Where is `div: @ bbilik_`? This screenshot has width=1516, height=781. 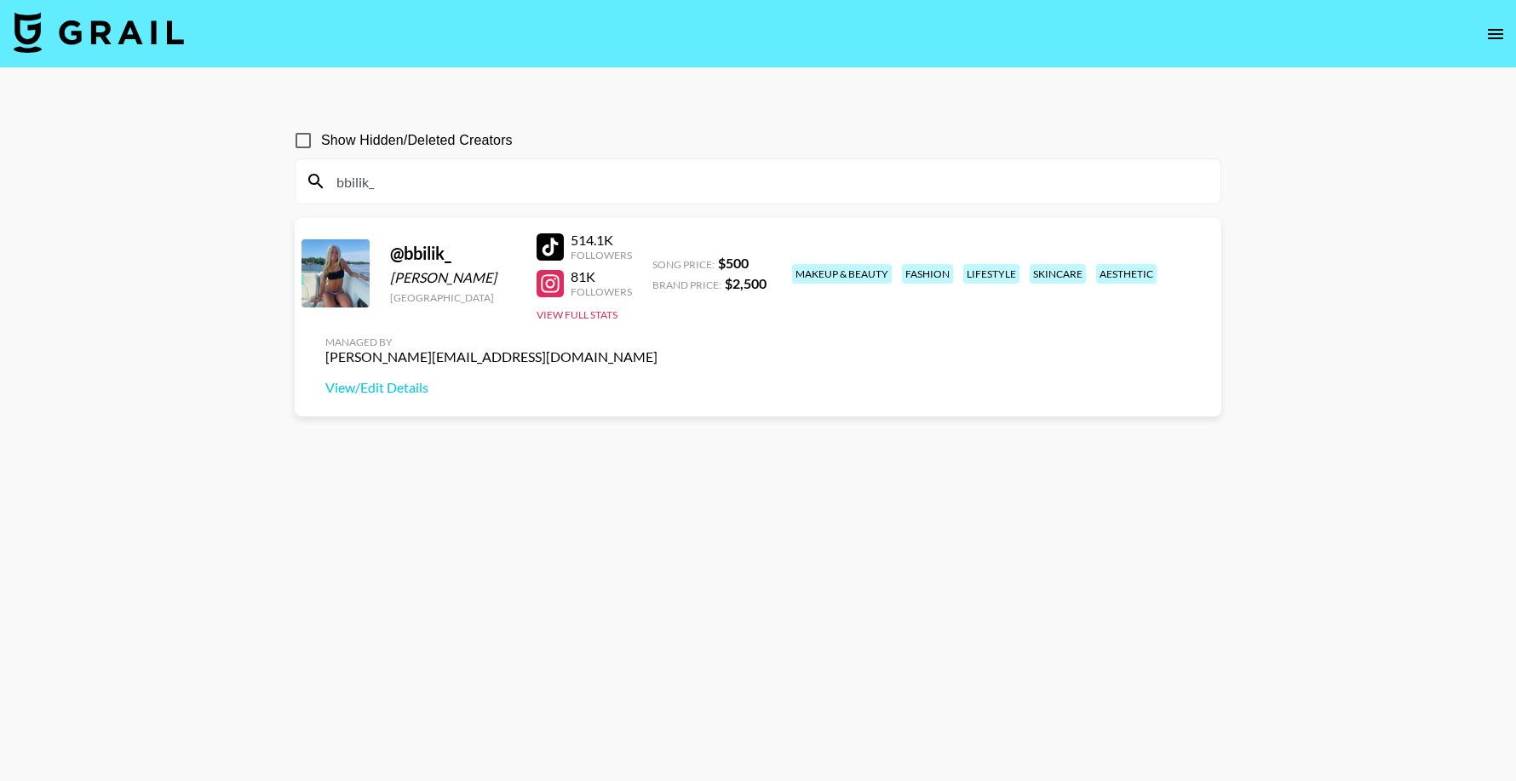 div: @ bbilik_ is located at coordinates (453, 253).